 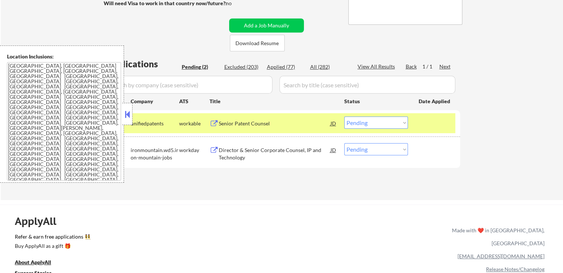 I want to click on div: Title, so click(x=273, y=101).